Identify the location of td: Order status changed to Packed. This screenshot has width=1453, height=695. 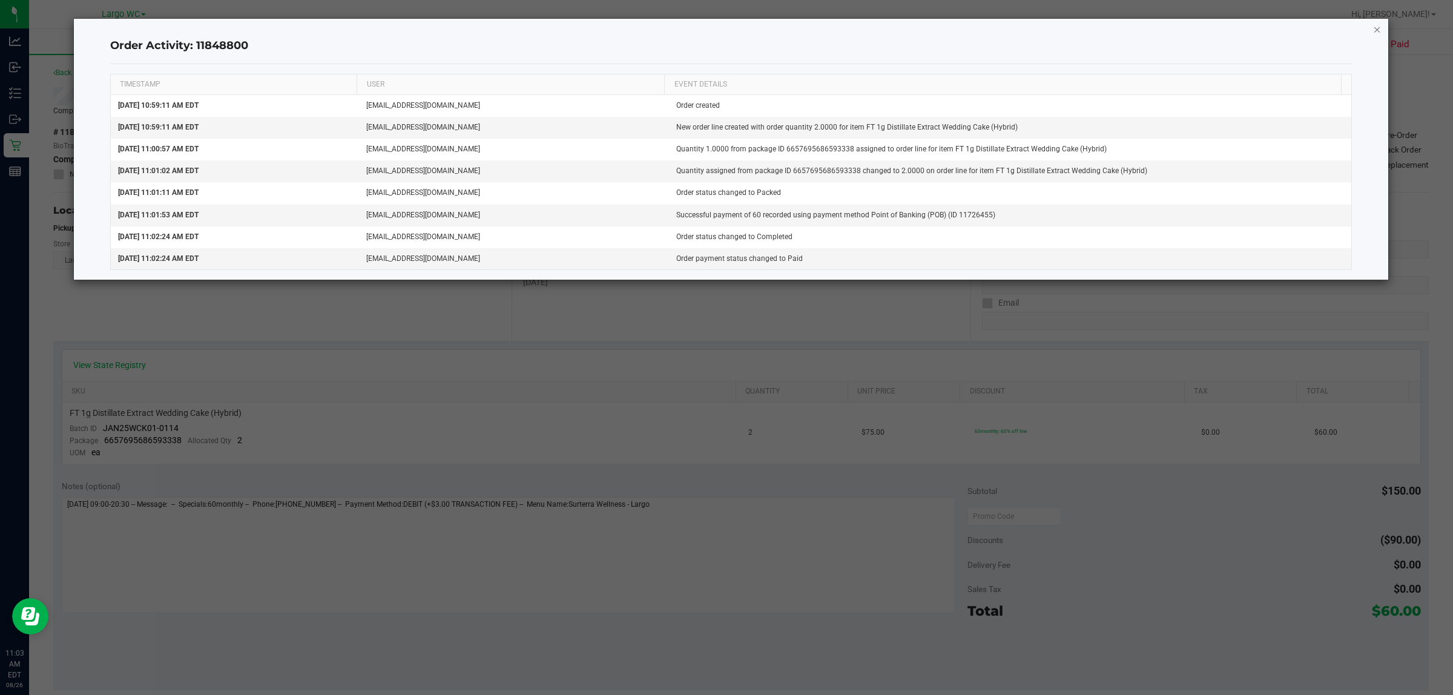
(1010, 193).